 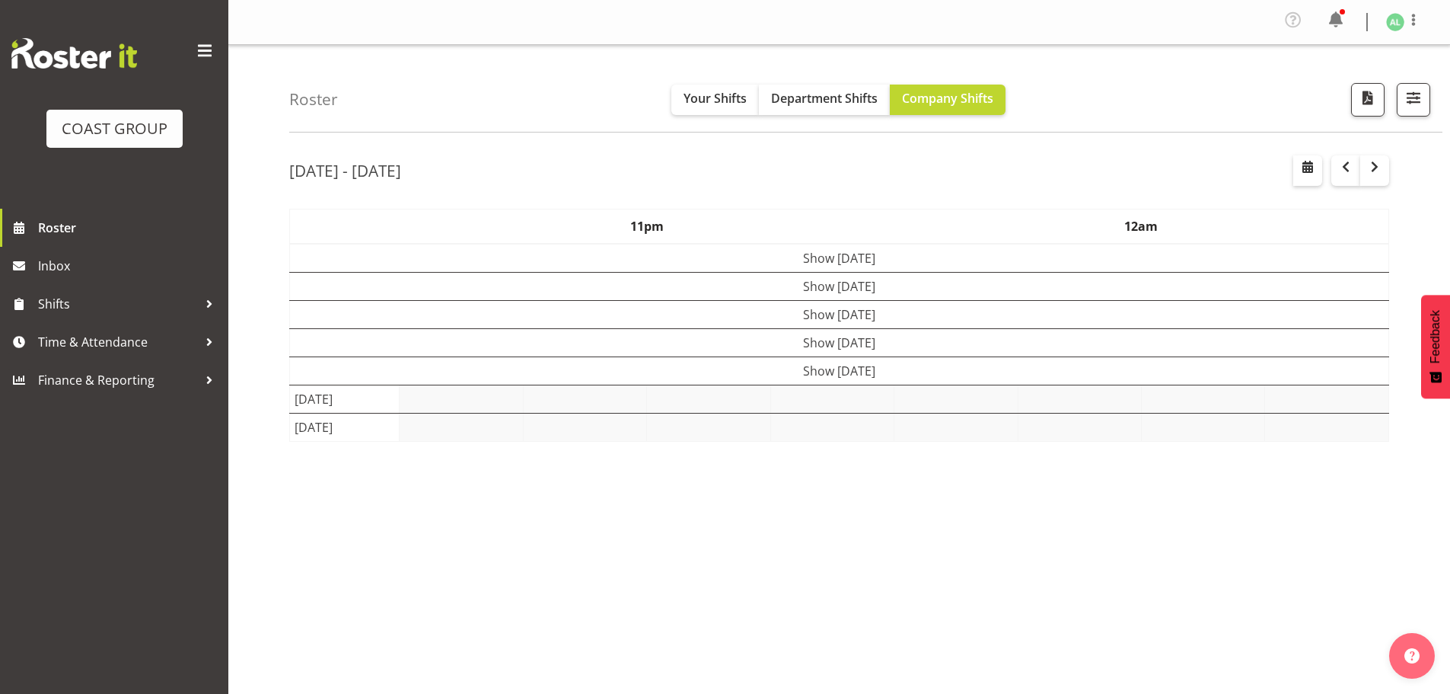 I want to click on th: 12am, so click(x=1142, y=227).